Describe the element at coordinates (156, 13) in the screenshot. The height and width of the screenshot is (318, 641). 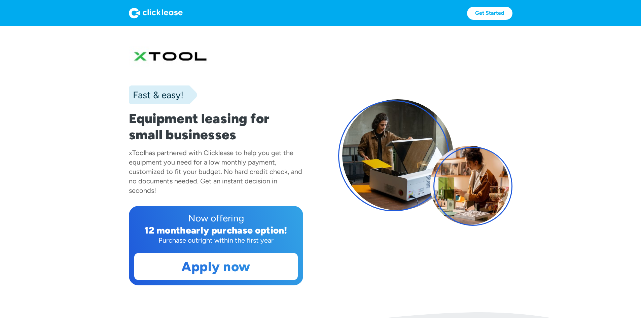
I see `img: Logo` at that location.